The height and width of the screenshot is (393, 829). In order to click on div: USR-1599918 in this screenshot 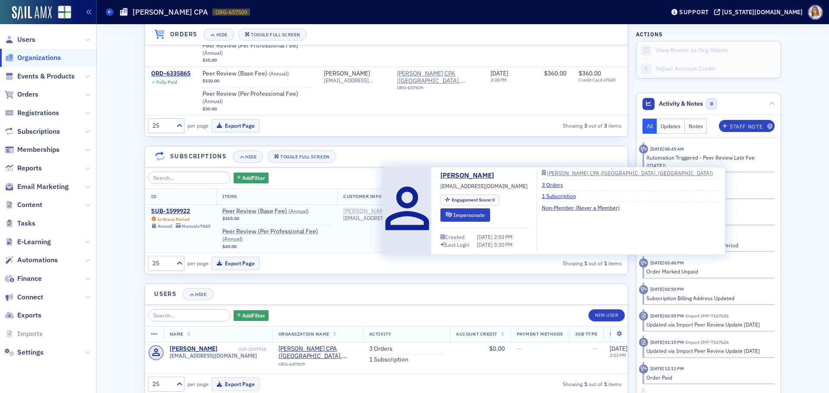, I will do `click(243, 349)`.